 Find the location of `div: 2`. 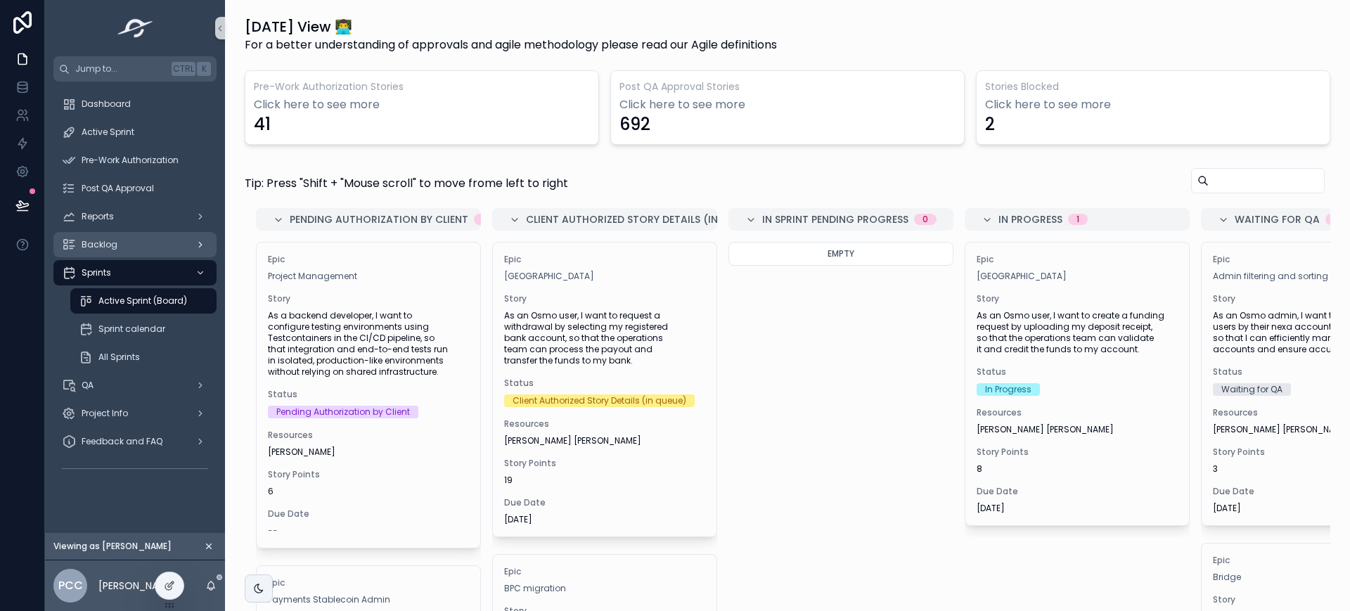

div: 2 is located at coordinates (990, 124).